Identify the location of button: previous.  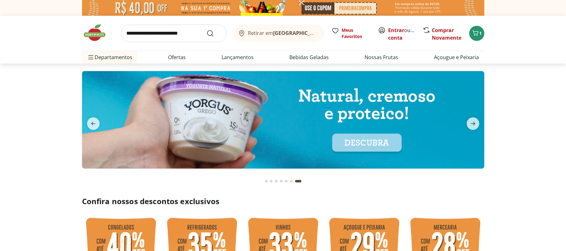
(93, 124).